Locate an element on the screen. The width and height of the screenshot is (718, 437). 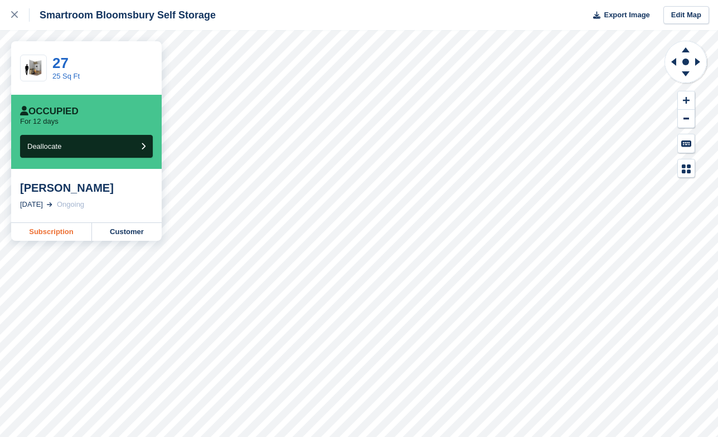
button: Zoom In is located at coordinates (686, 100).